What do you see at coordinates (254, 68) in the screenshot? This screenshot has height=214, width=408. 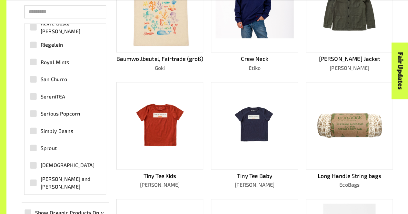 I see `p: Etiko` at bounding box center [254, 68].